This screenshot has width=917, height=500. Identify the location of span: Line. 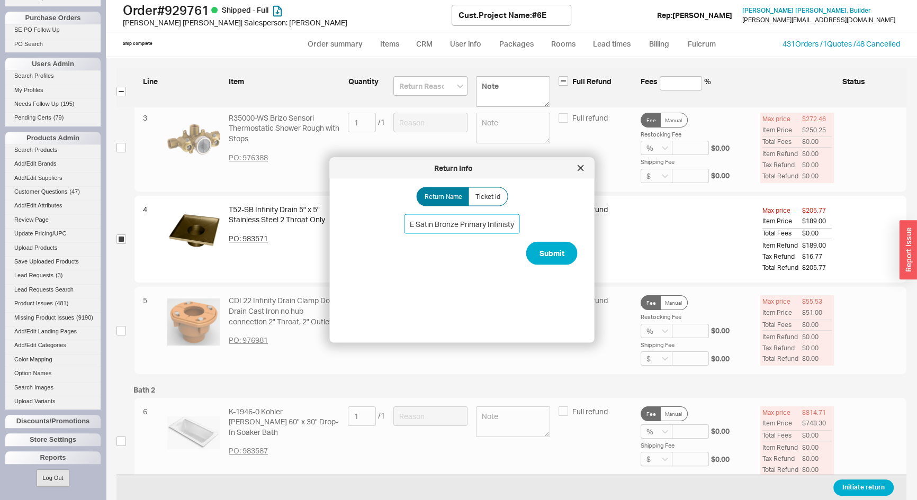
(151, 92).